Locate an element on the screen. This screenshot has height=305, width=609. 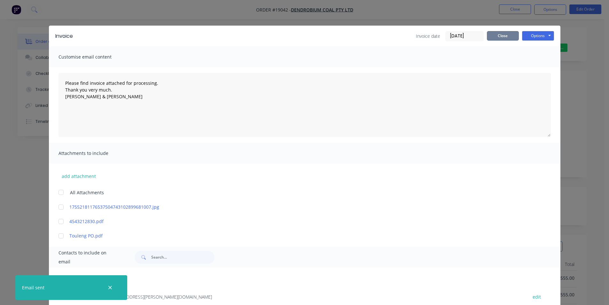
button: edit is located at coordinates (537, 296).